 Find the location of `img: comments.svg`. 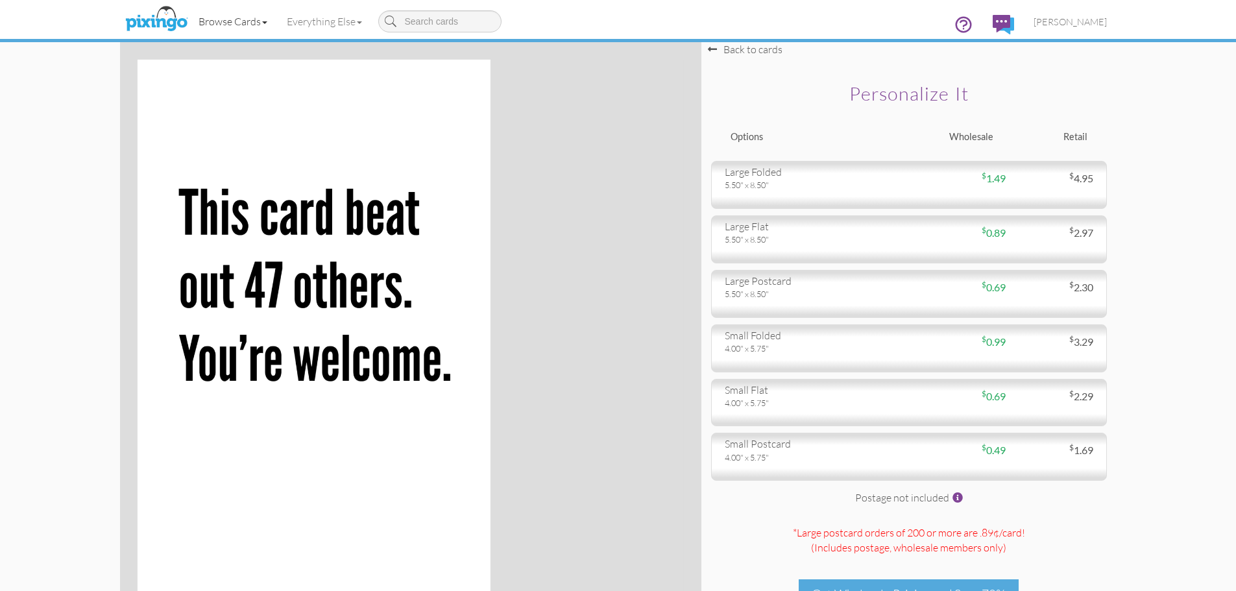

img: comments.svg is located at coordinates (1003, 25).